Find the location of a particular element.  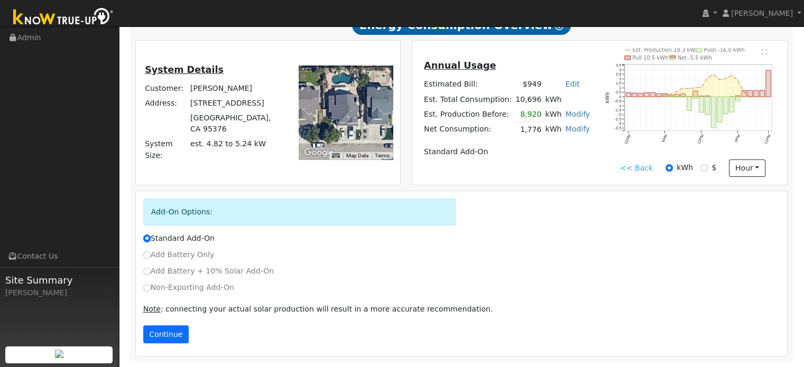

text: Net -5.5 kWh is located at coordinates (694, 58).